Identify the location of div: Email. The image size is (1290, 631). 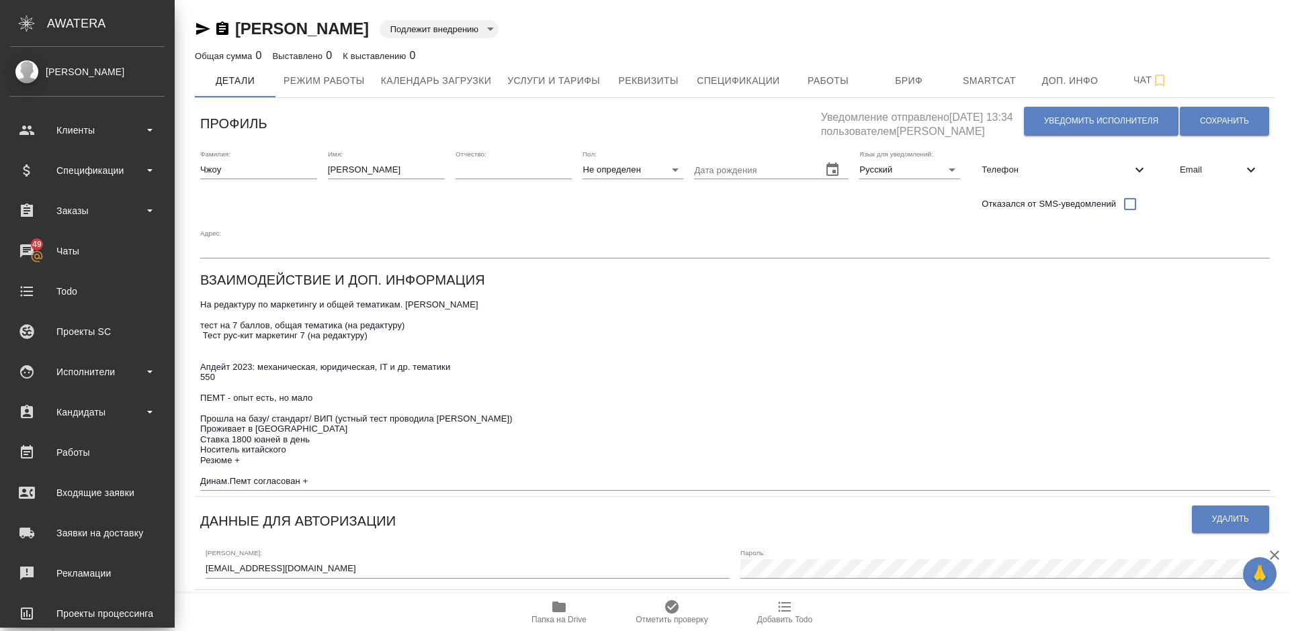
(1219, 170).